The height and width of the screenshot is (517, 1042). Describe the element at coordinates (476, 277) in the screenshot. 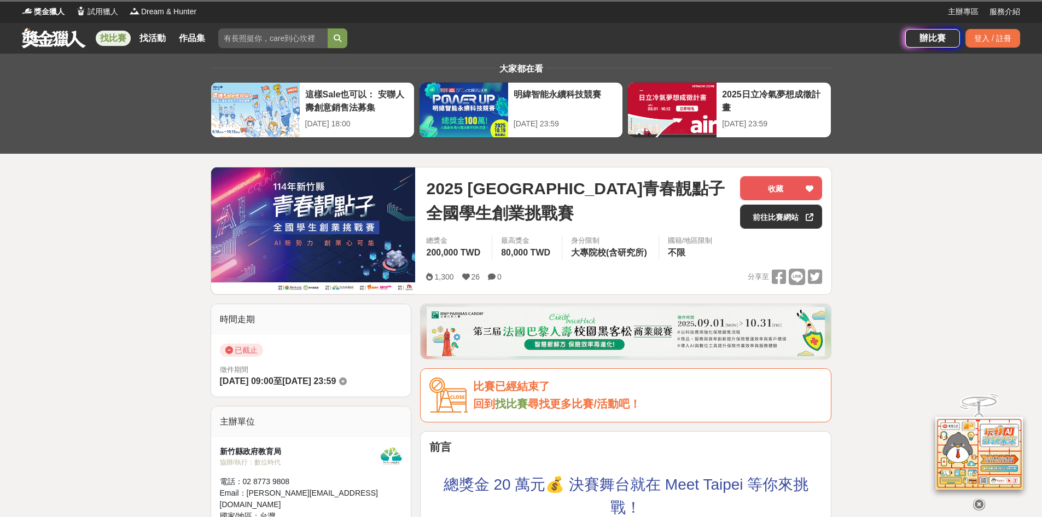

I see `span: 26` at that location.